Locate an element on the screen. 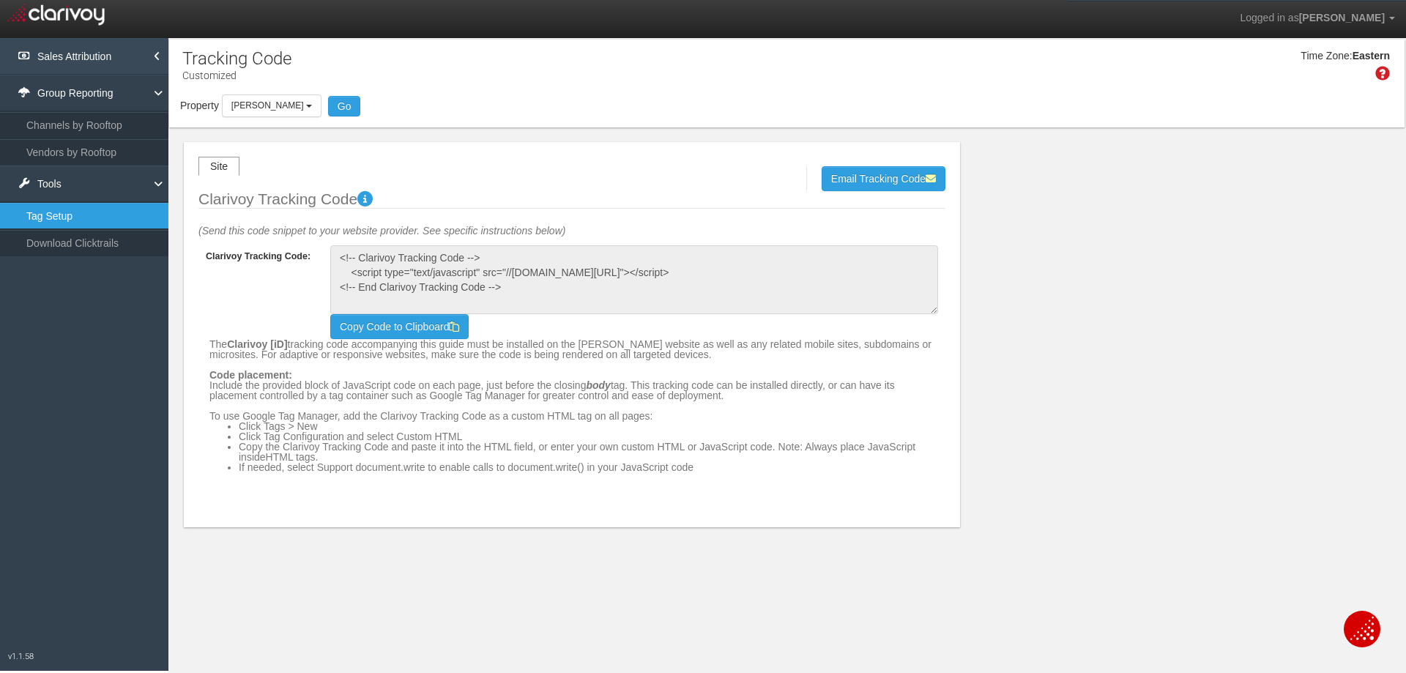  li: Copy the Clarivoy Tracking Code and paste it into the HTML field, or enter your own custom HTML o... is located at coordinates (587, 452).